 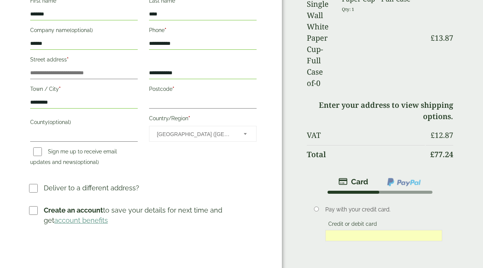 I want to click on img: stripe.png, so click(x=353, y=182).